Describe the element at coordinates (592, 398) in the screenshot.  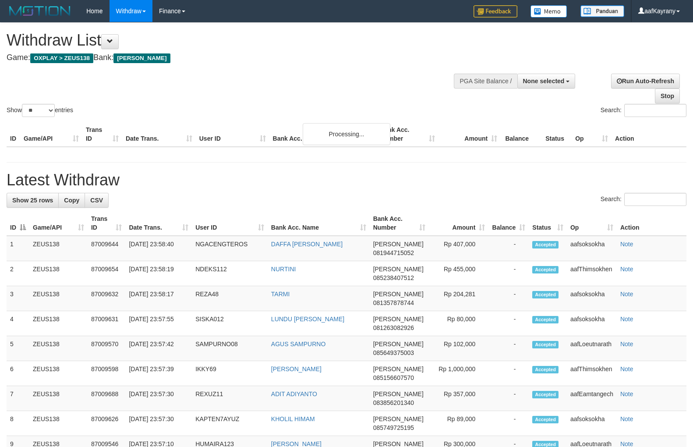
I see `td: aafEamtangech` at that location.